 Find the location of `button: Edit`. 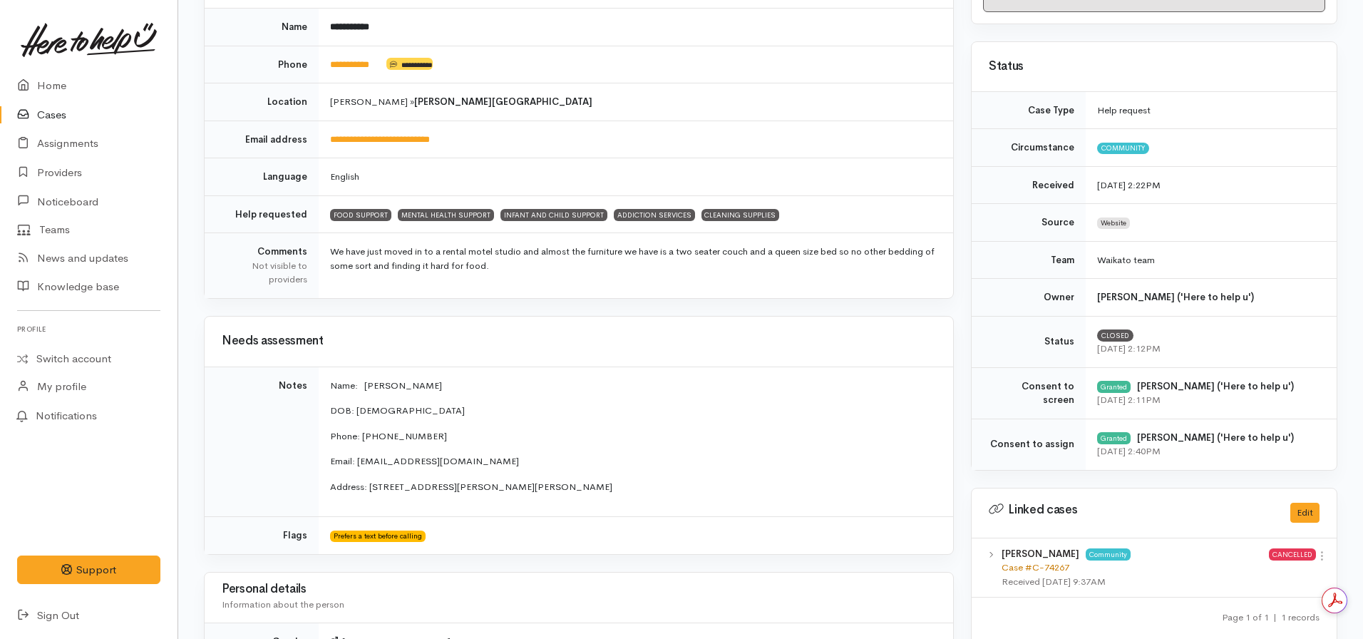

button: Edit is located at coordinates (1305, 513).